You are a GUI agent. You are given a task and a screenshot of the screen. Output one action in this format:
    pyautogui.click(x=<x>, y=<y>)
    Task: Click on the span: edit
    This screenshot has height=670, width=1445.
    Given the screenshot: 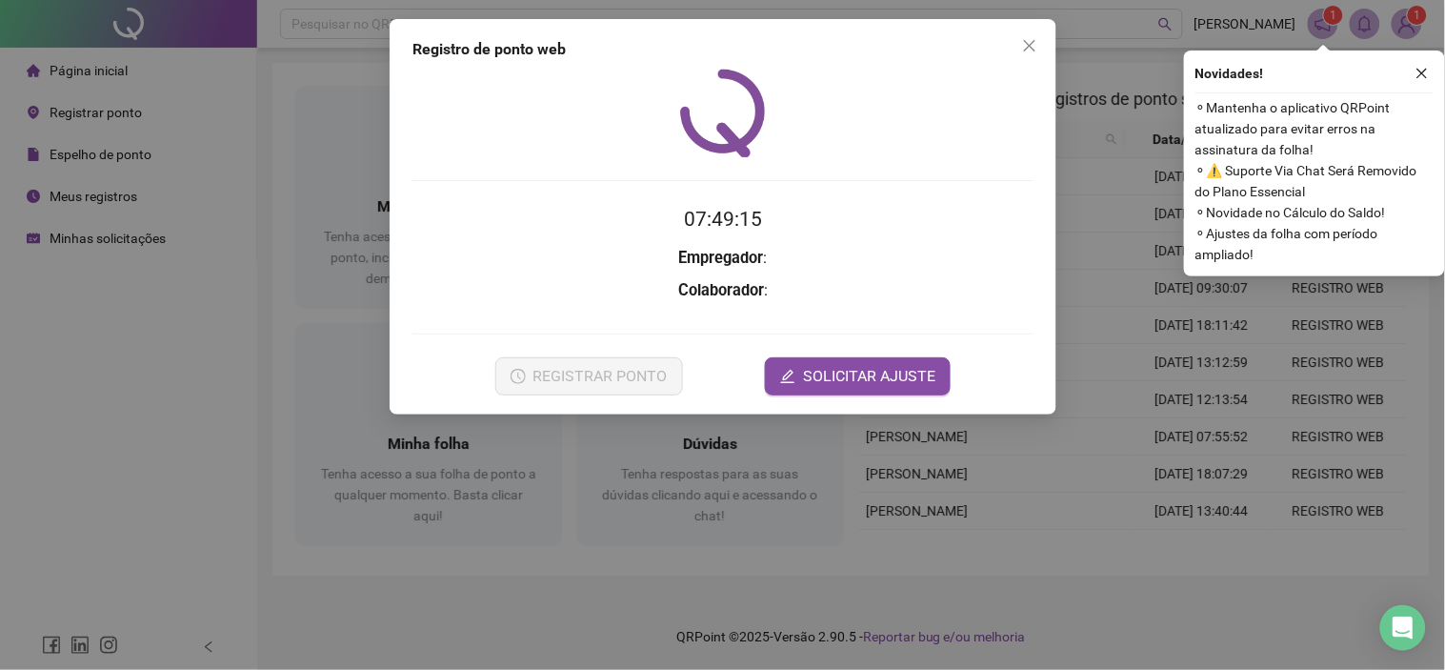 What is the action you would take?
    pyautogui.click(x=788, y=376)
    